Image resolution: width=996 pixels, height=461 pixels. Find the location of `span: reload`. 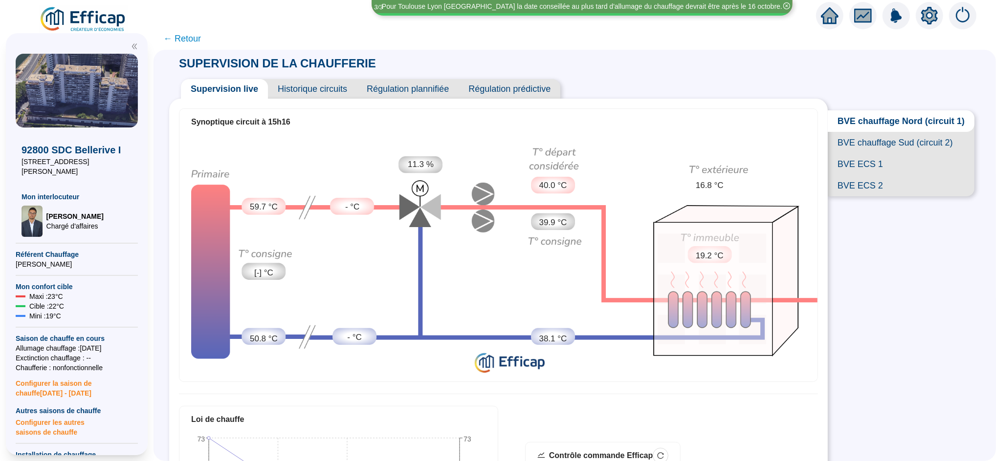

span: reload is located at coordinates (660, 456).